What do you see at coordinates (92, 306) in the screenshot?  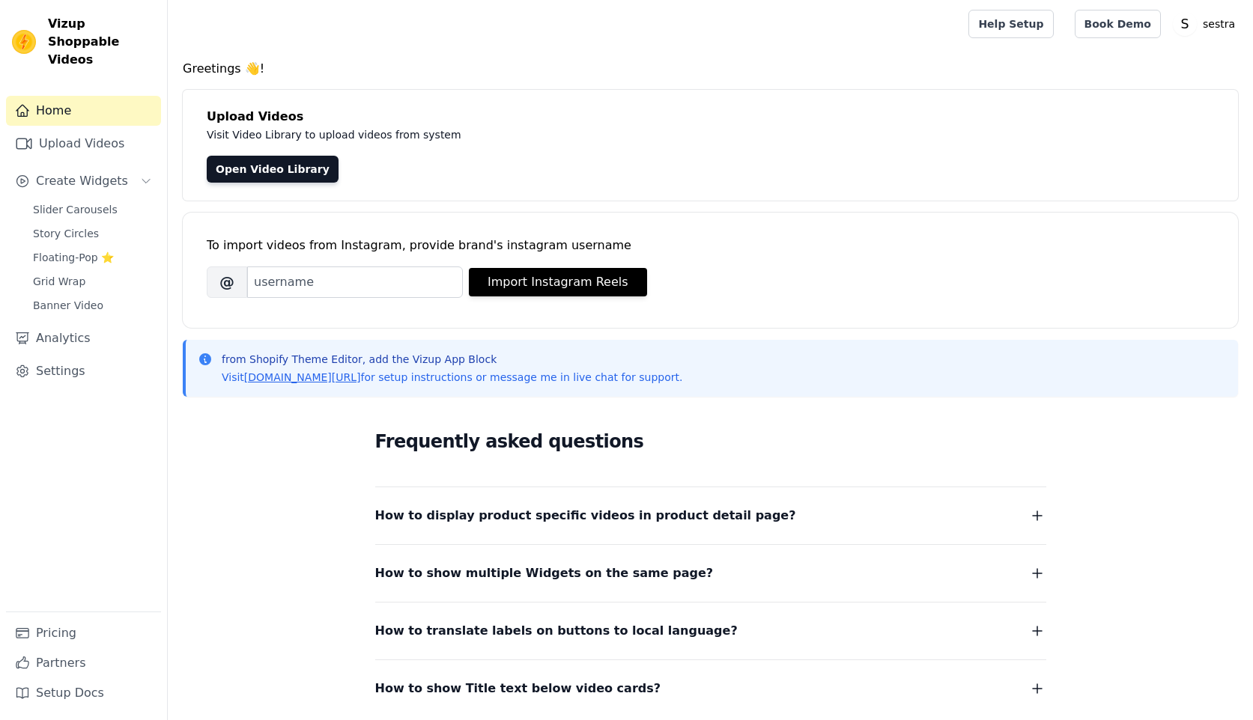 I see `a: Banner Video` at bounding box center [92, 306].